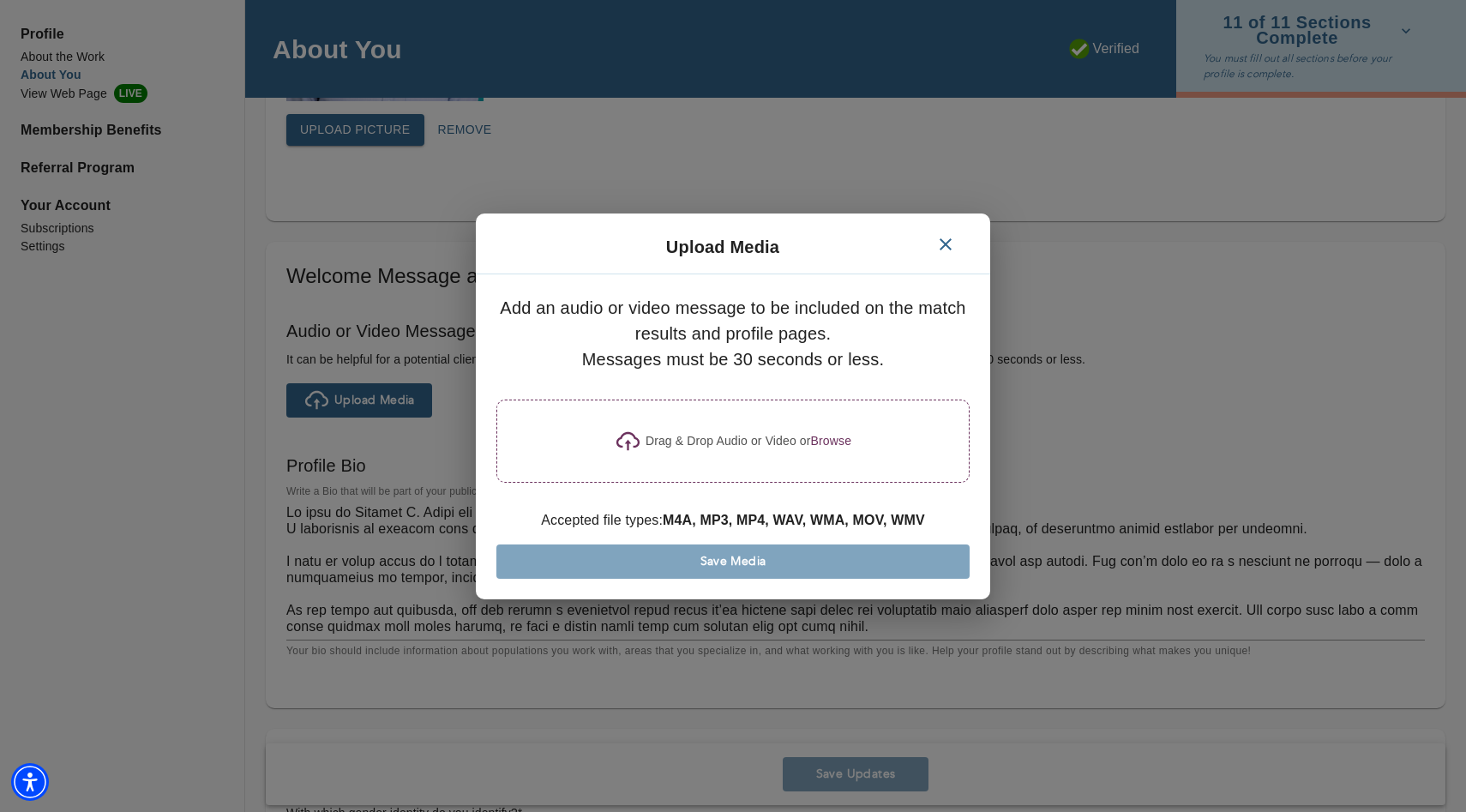 The height and width of the screenshot is (812, 1466). Describe the element at coordinates (733, 520) in the screenshot. I see `p: Accepted file types:` at that location.